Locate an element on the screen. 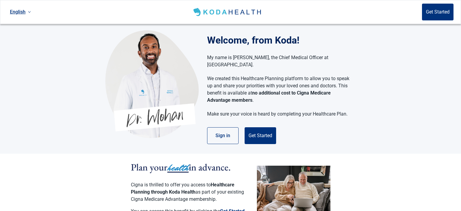  span: down is located at coordinates (29, 12).